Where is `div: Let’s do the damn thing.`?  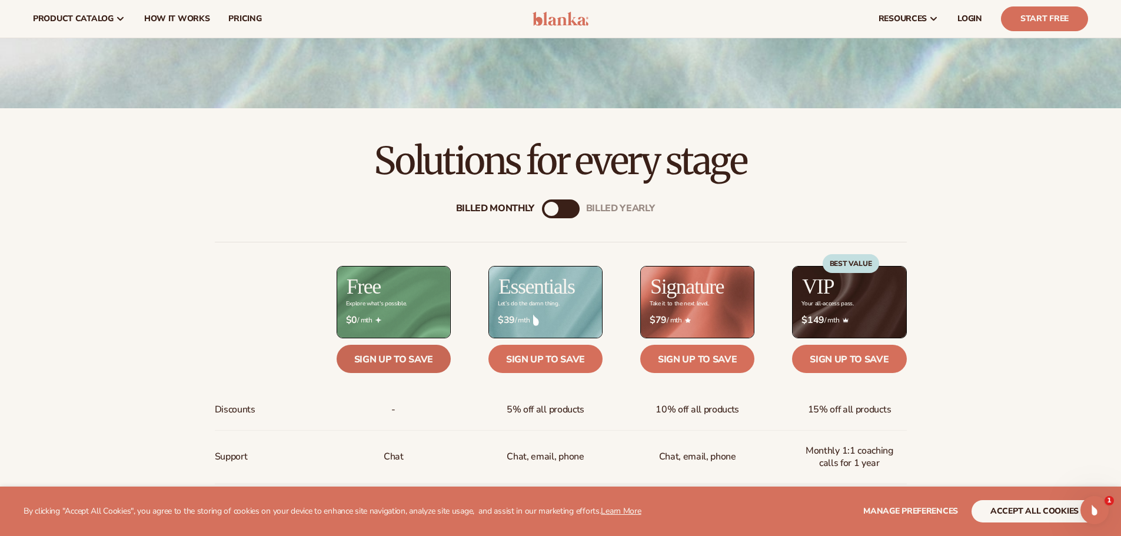 div: Let’s do the damn thing. is located at coordinates (528, 304).